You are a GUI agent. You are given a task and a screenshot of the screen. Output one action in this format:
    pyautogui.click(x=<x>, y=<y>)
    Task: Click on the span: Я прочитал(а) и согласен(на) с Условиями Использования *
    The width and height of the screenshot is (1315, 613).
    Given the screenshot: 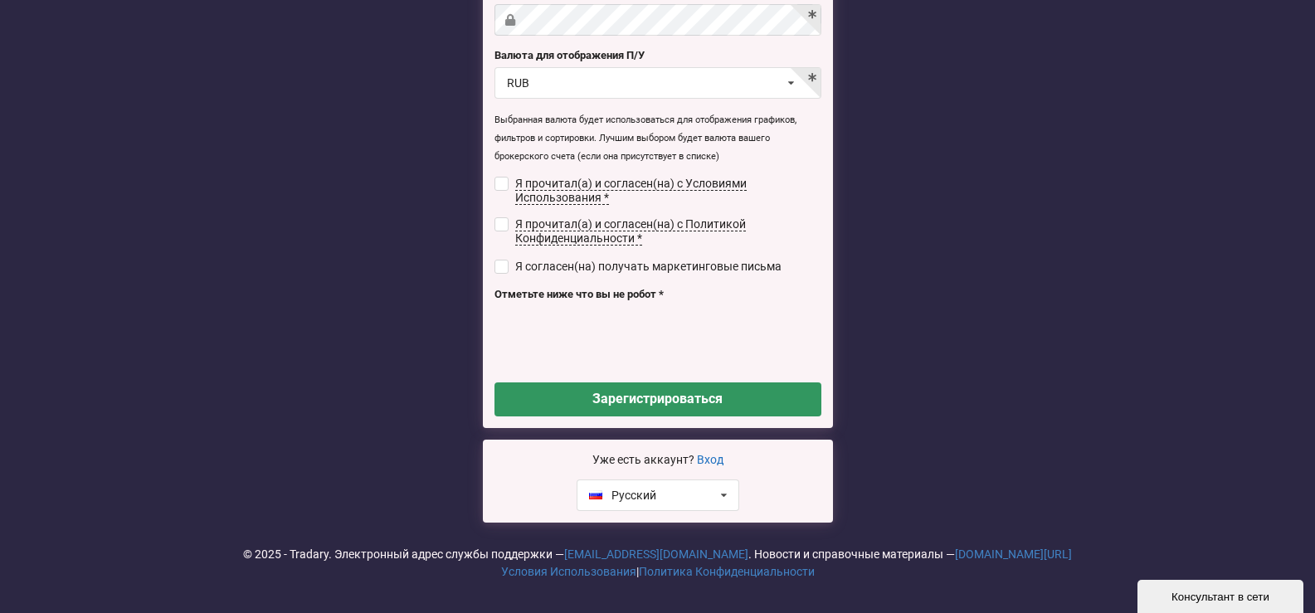 What is the action you would take?
    pyautogui.click(x=631, y=191)
    